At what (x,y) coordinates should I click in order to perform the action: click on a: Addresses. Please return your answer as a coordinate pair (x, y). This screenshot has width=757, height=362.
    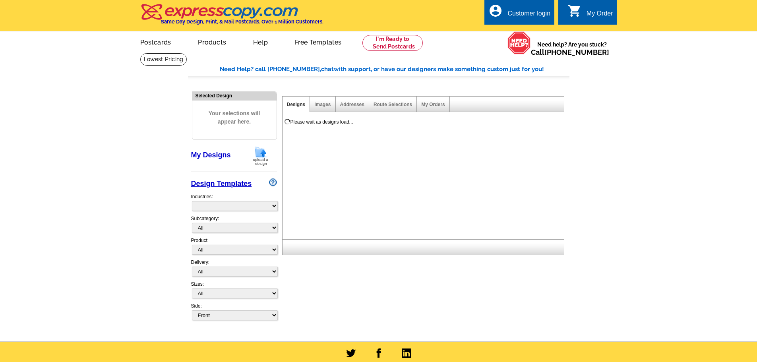
    Looking at the image, I should click on (352, 105).